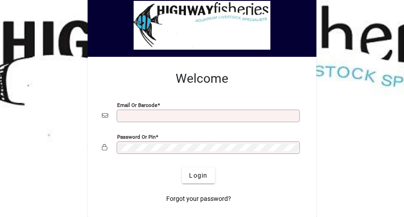 Image resolution: width=404 pixels, height=217 pixels. Describe the element at coordinates (199, 199) in the screenshot. I see `a: Forgot your password?` at that location.